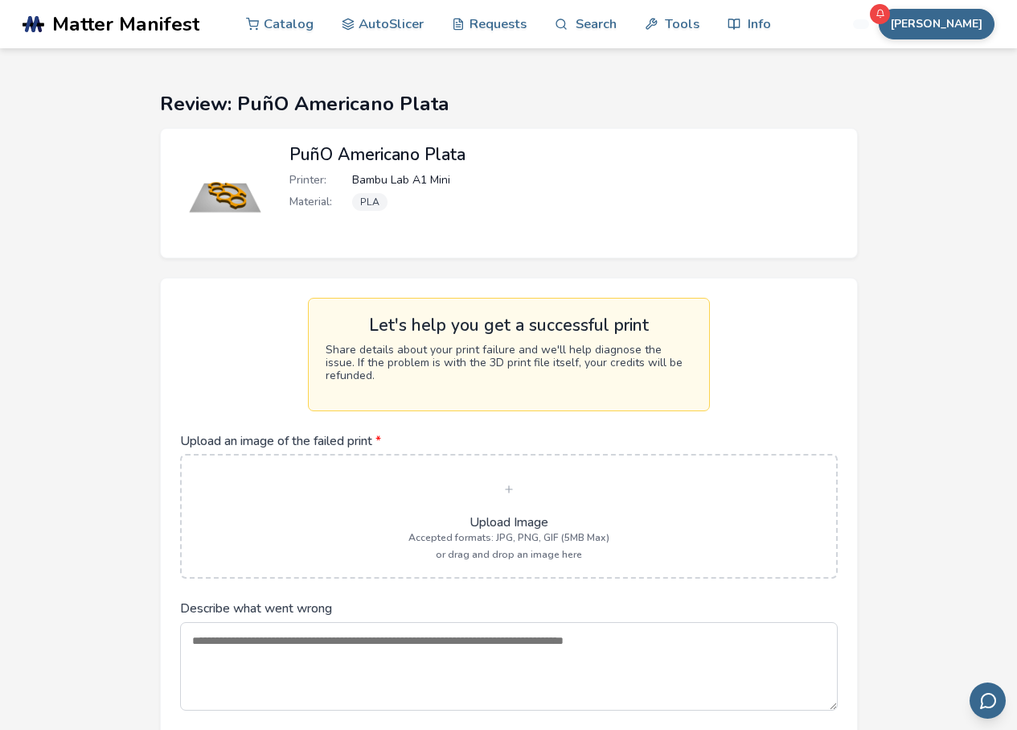 This screenshot has width=1017, height=730. I want to click on p: Share details about your print failure and we'll help diagnose the issue. If the problem is with ..., so click(509, 363).